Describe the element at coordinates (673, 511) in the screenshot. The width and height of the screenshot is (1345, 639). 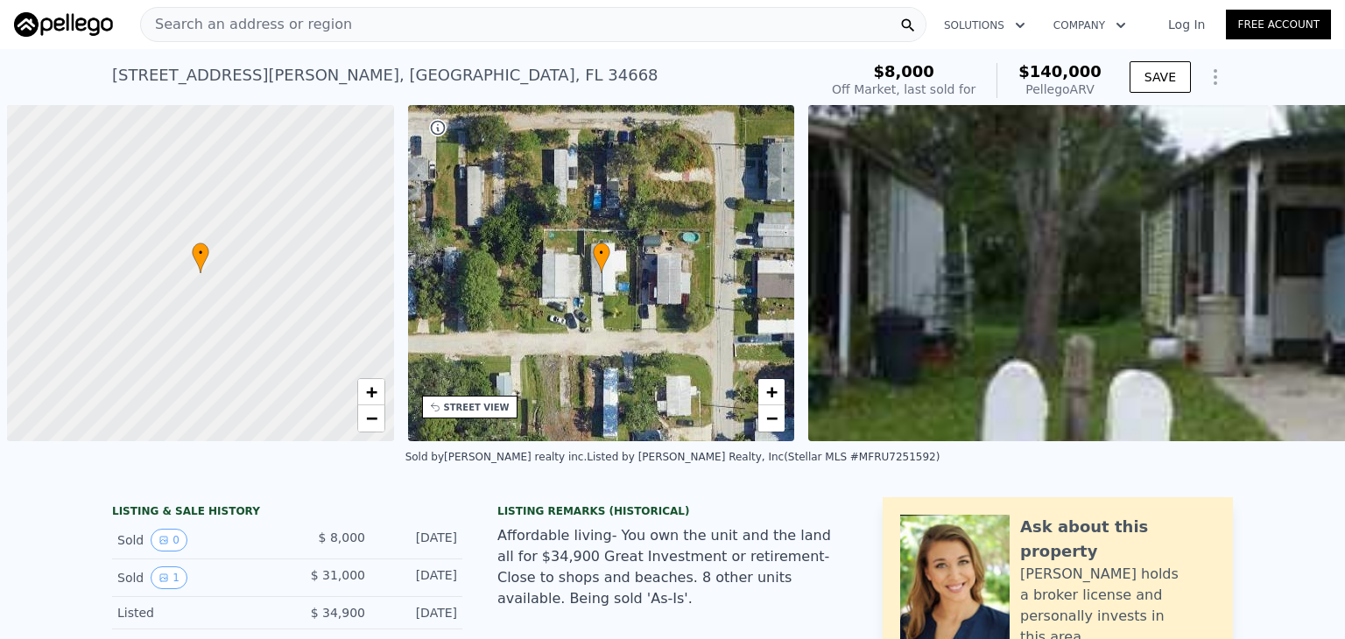
I see `div: Listing Remarks (Historical)` at that location.